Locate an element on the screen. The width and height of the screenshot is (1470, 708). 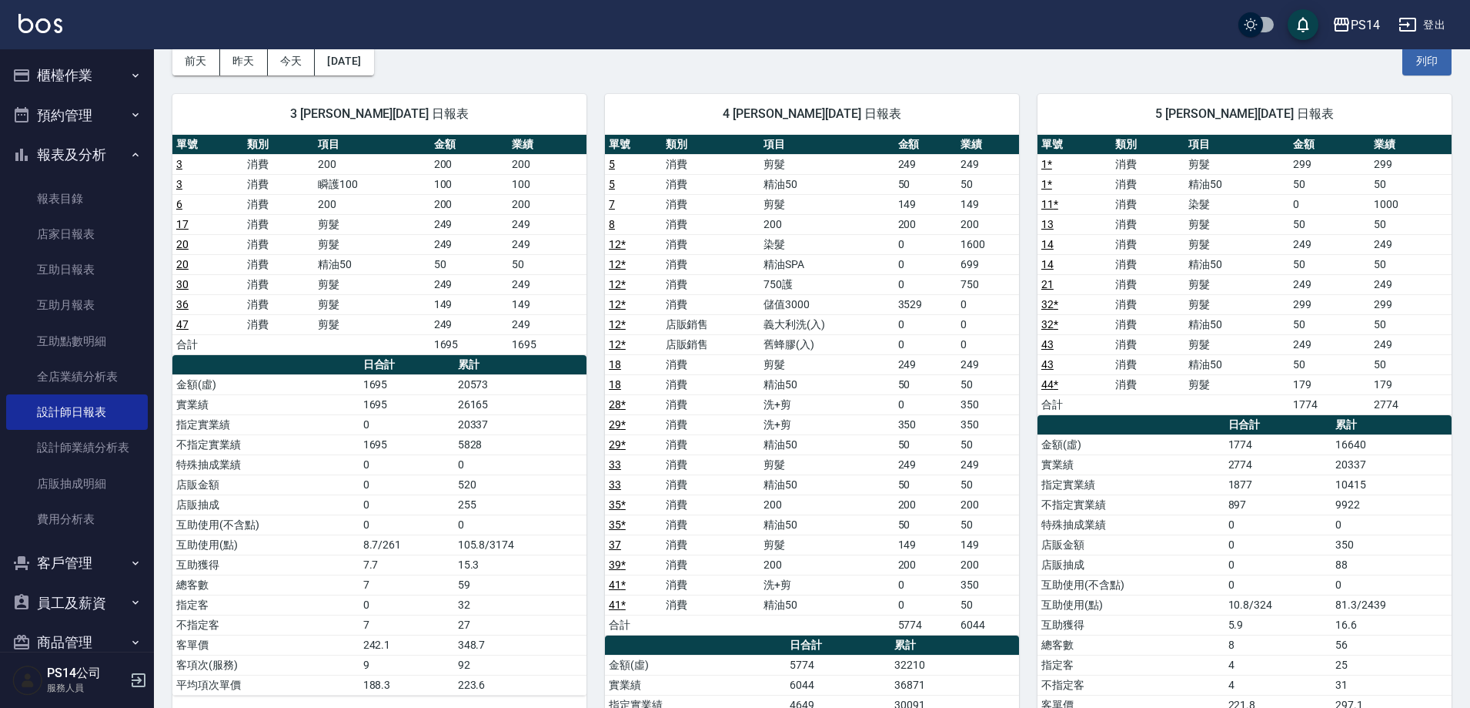
button: 登出 is located at coordinates (1422, 25).